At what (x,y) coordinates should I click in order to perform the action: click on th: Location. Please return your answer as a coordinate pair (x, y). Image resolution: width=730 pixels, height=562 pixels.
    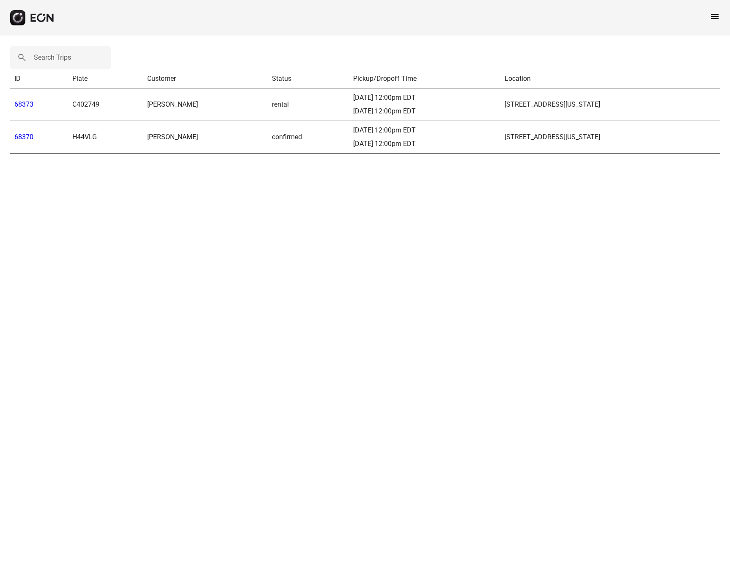
    Looking at the image, I should click on (610, 79).